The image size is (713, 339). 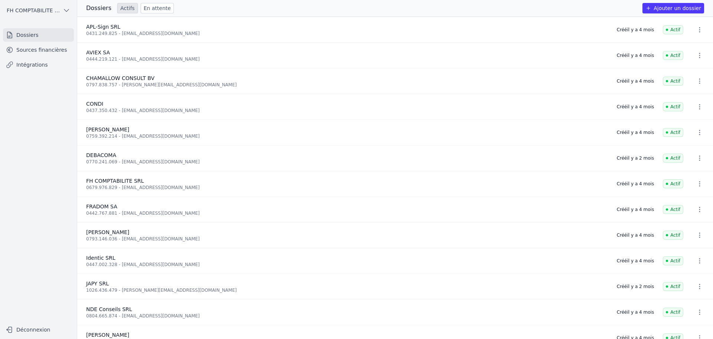 I want to click on span: Identic SRL, so click(x=101, y=258).